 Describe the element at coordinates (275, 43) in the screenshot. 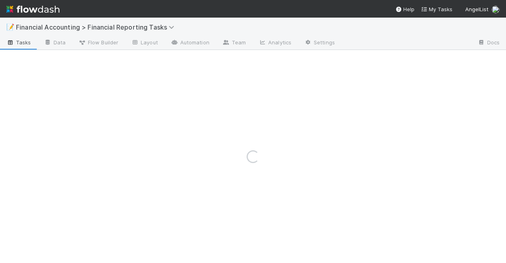

I see `a: Analytics` at that location.